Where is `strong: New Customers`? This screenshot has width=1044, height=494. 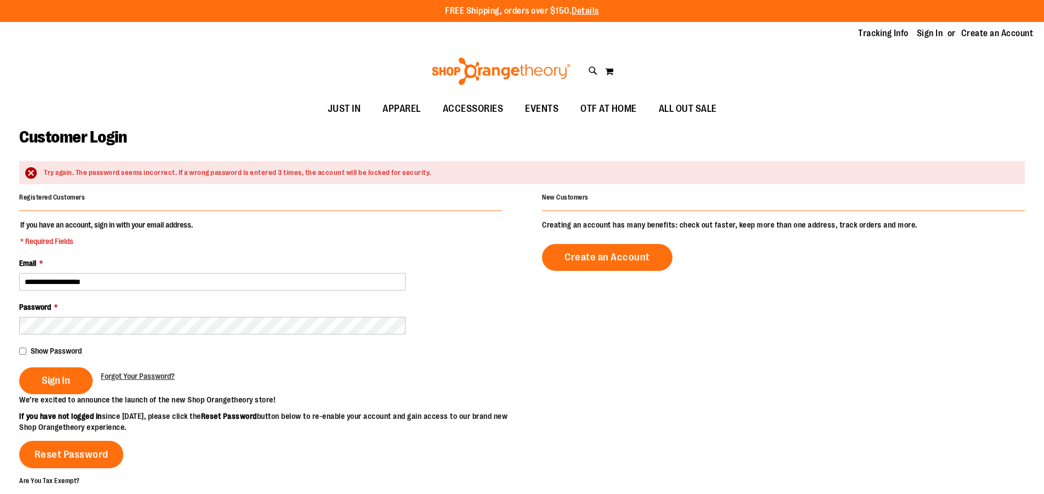 strong: New Customers is located at coordinates (565, 197).